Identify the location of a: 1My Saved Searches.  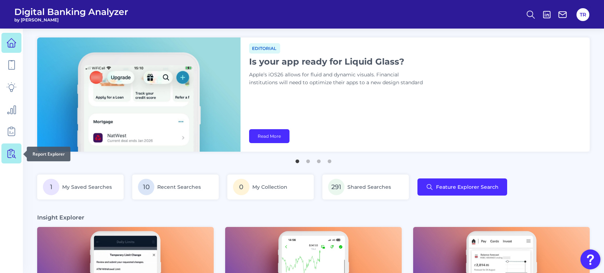
(80, 187).